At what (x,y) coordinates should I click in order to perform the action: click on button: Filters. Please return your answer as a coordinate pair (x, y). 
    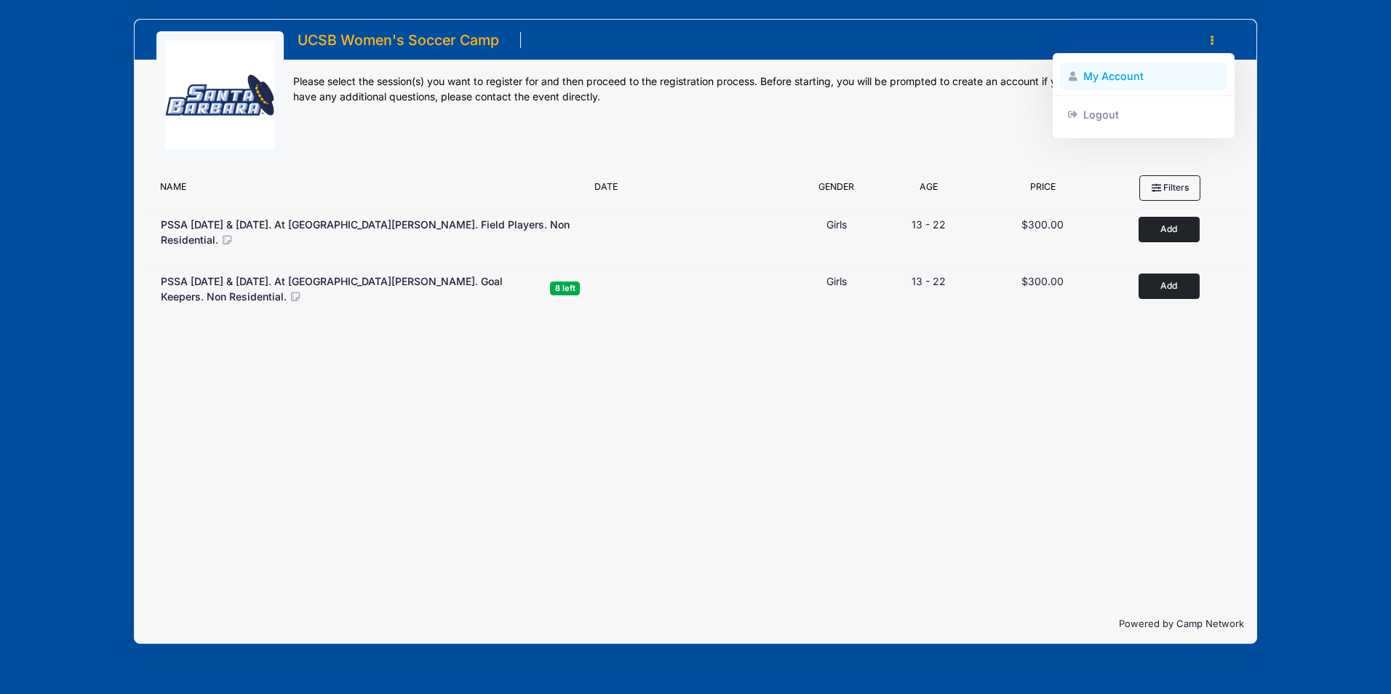
    Looking at the image, I should click on (1170, 188).